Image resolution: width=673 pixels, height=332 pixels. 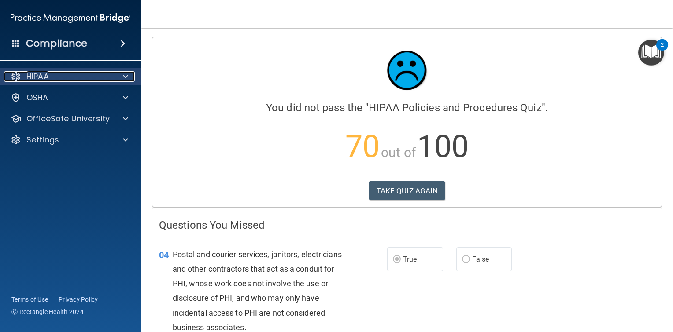 What do you see at coordinates (480, 259) in the screenshot?
I see `span: False` at bounding box center [480, 259].